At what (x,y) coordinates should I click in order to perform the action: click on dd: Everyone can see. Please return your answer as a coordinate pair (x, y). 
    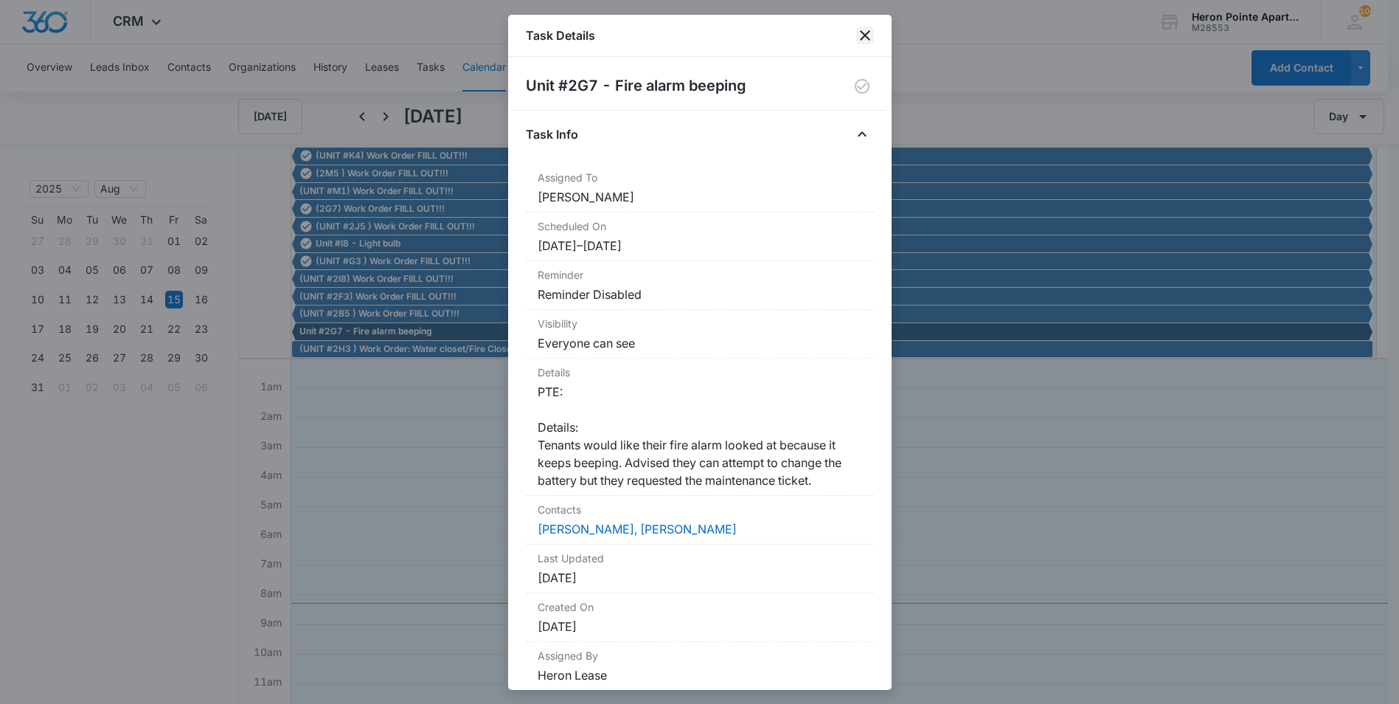
    Looking at the image, I should click on (700, 343).